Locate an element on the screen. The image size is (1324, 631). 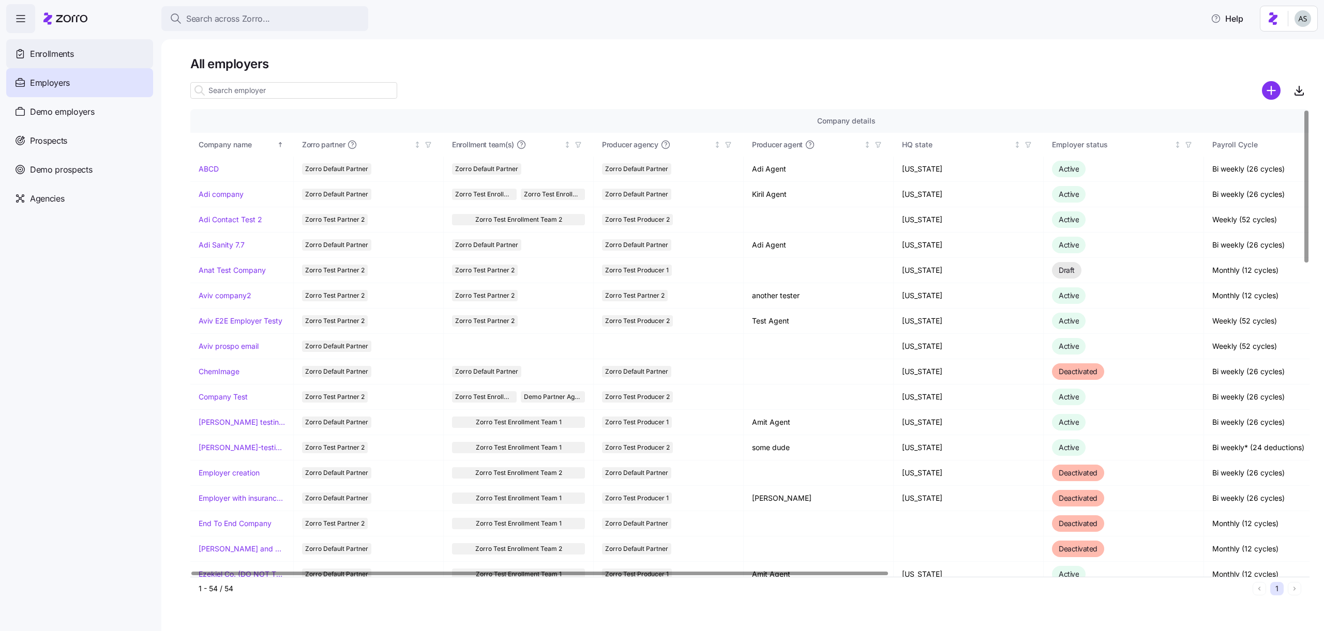
a: Anat Test Company is located at coordinates (232, 270).